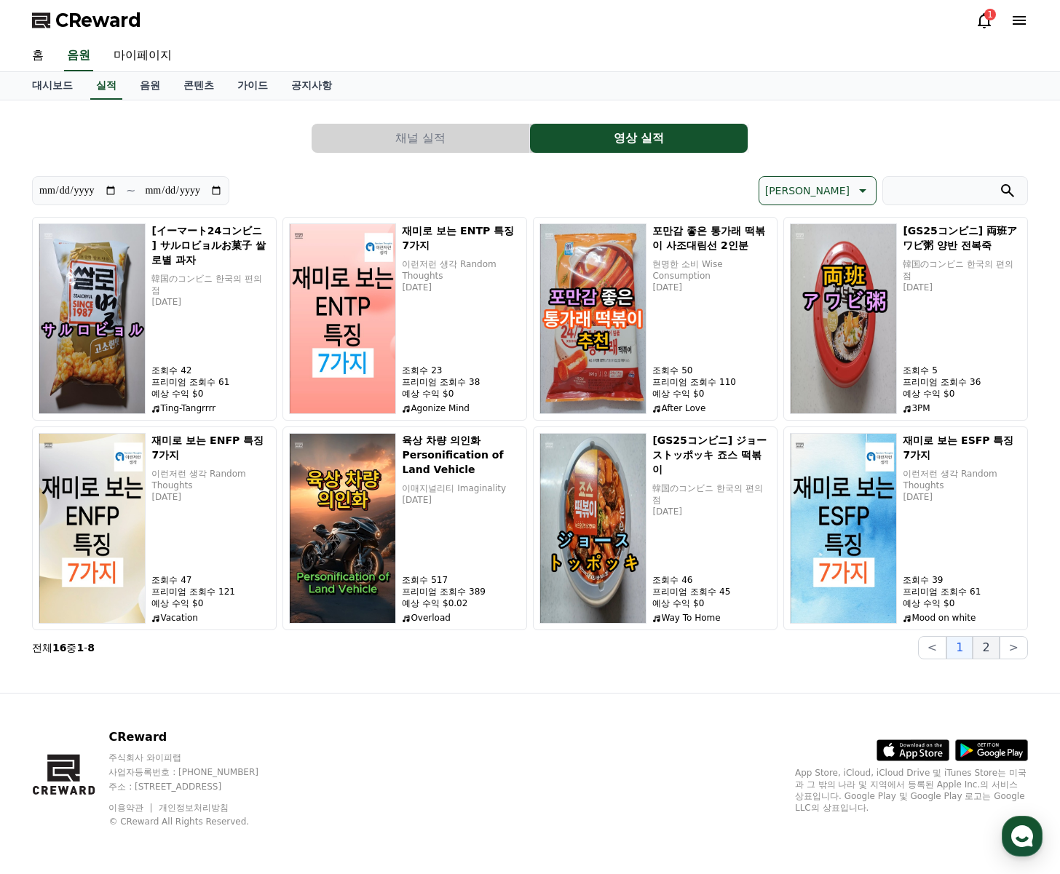 This screenshot has width=1060, height=874. Describe the element at coordinates (234, 480) in the screenshot. I see `a: 설정` at that location.